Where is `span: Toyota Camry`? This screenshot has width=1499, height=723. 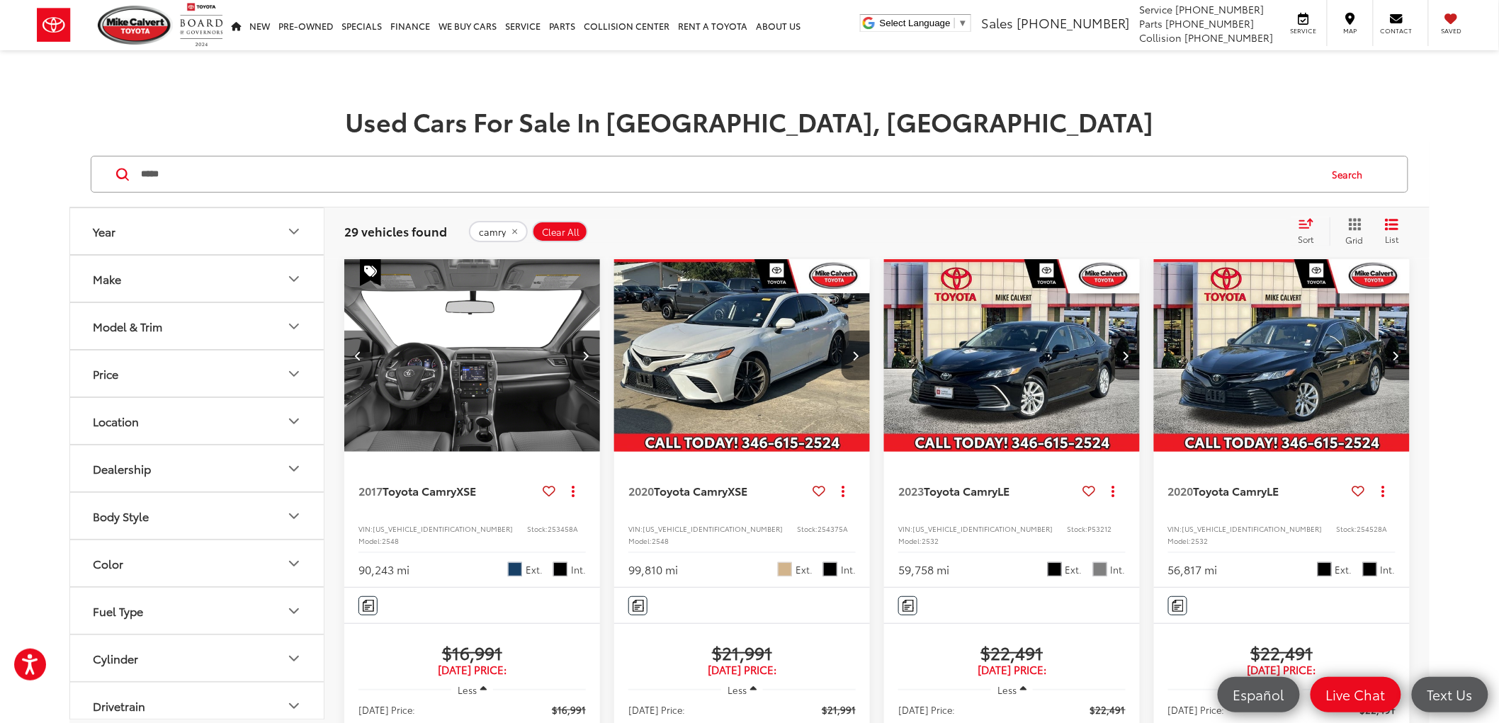
span: Toyota Camry is located at coordinates (1231, 490).